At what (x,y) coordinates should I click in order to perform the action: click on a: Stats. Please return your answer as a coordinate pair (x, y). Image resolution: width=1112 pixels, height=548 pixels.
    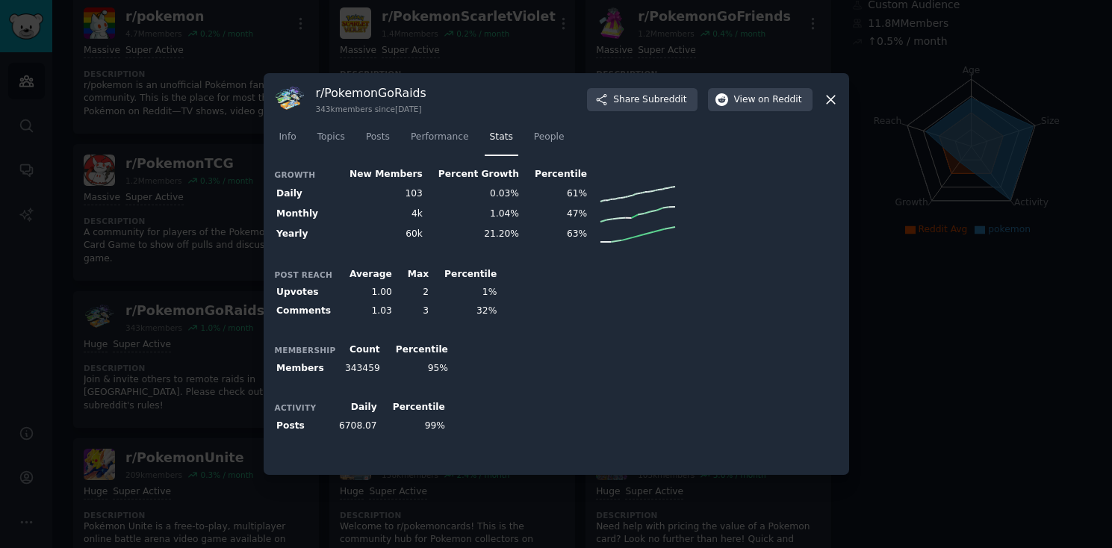
    Looking at the image, I should click on (501, 140).